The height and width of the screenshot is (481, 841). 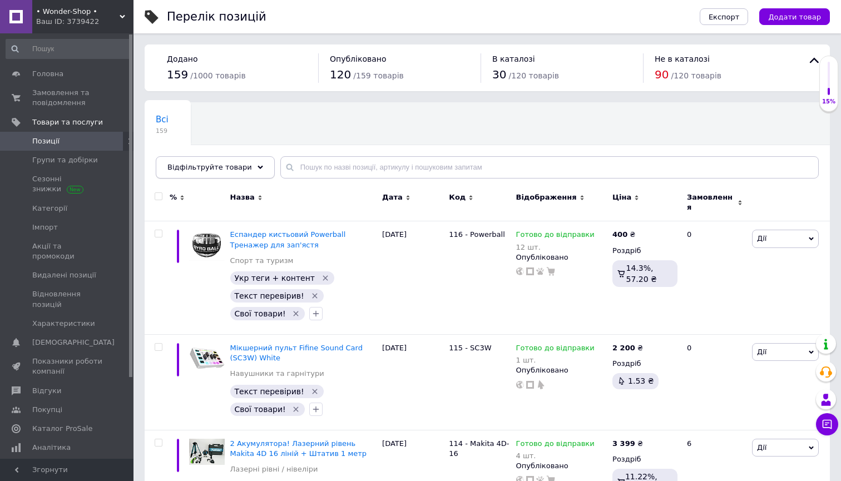 I want to click on span: Ціна, so click(x=622, y=197).